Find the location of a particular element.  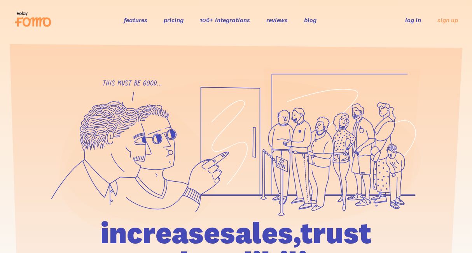

a: pricing is located at coordinates (174, 20).